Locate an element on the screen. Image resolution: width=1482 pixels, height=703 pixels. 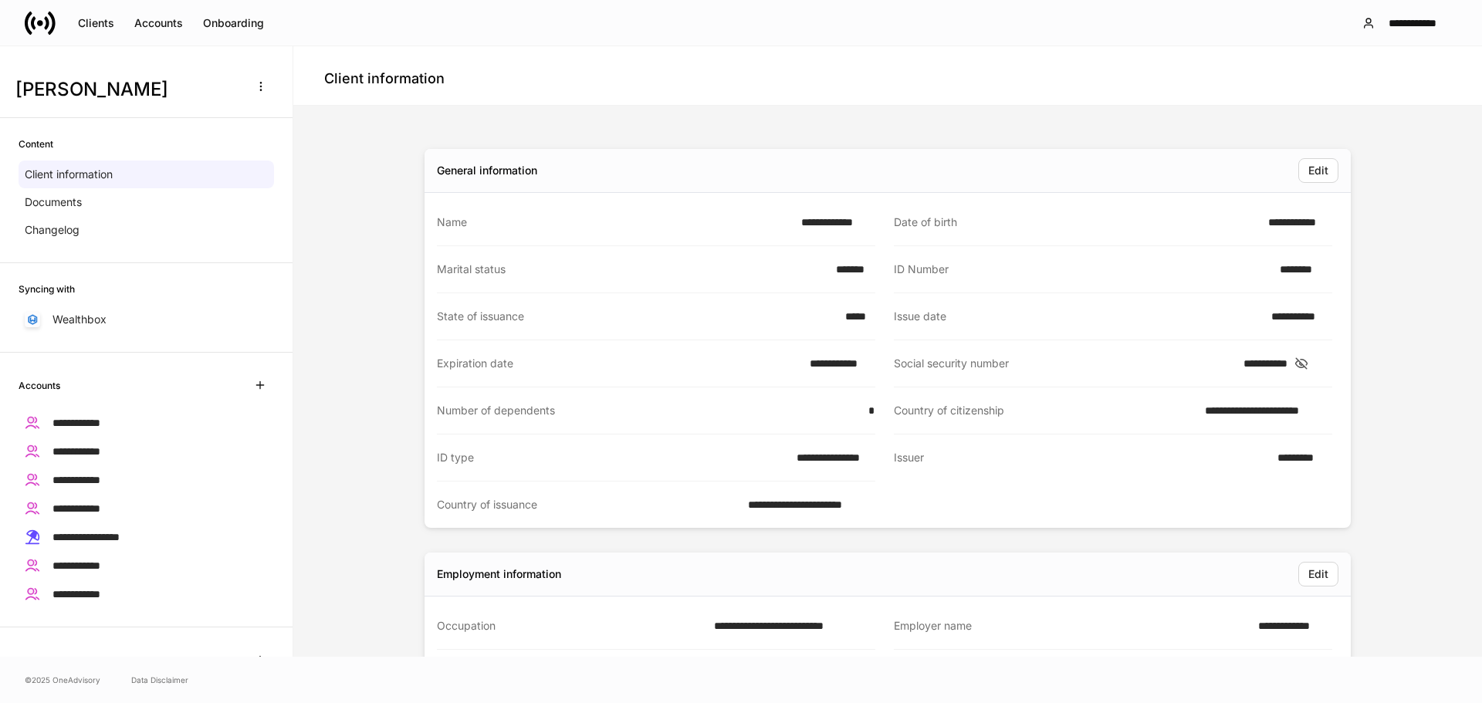
div: Onboarding is located at coordinates (233, 23).